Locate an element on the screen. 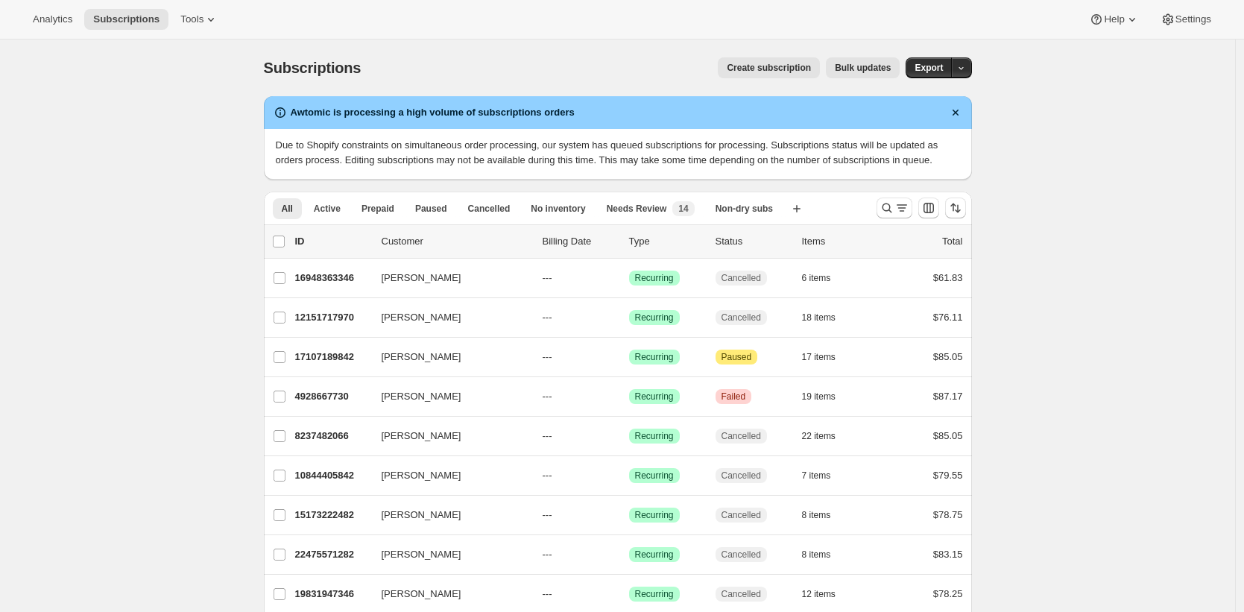 The height and width of the screenshot is (612, 1244). p: 15173222482 is located at coordinates (332, 515).